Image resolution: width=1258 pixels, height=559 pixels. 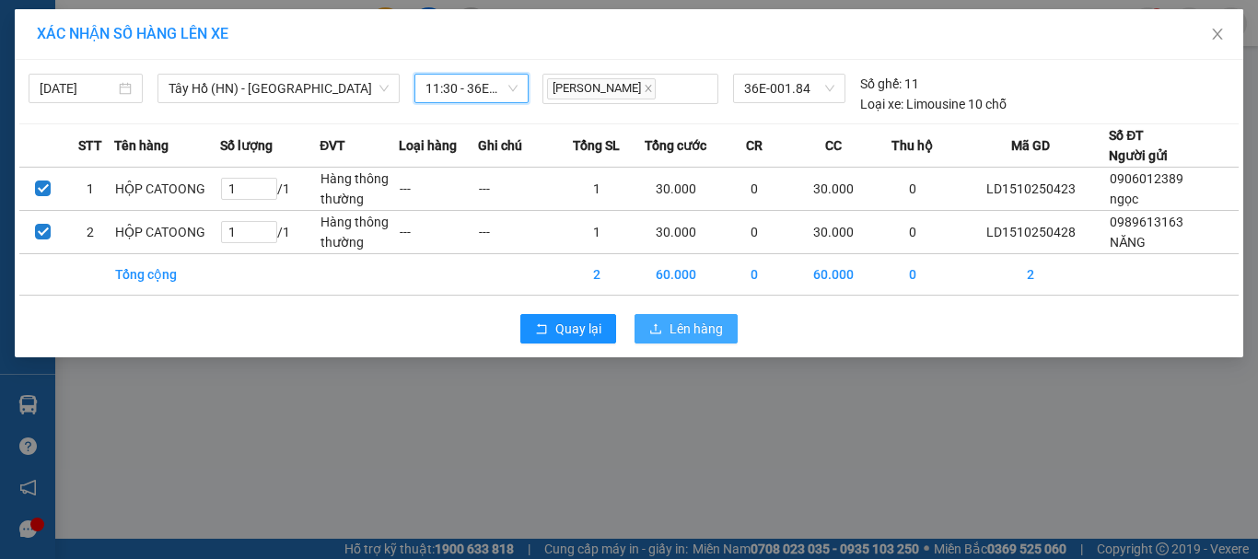 What do you see at coordinates (427, 145) in the screenshot?
I see `span: Loại hàng` at bounding box center [427, 145].